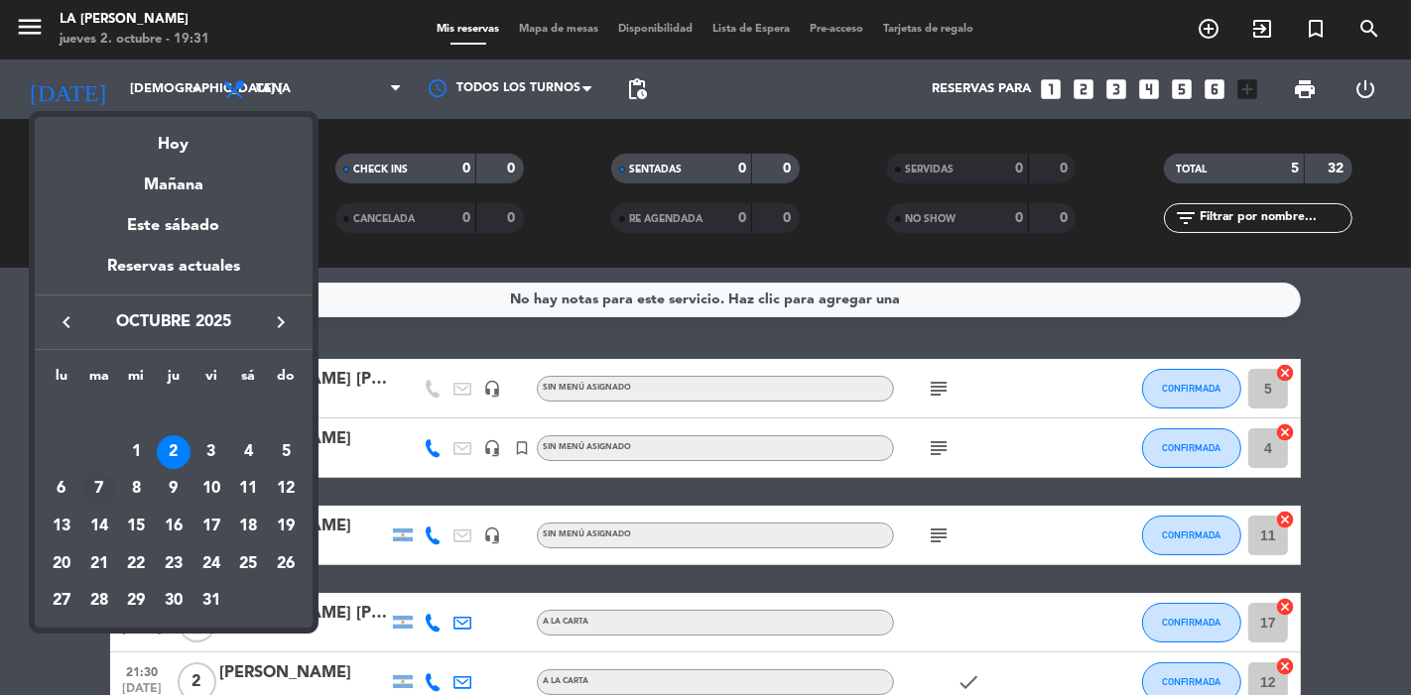 Image resolution: width=1411 pixels, height=695 pixels. Describe the element at coordinates (62, 490) in the screenshot. I see `td: 6 de octubre de 2025` at that location.